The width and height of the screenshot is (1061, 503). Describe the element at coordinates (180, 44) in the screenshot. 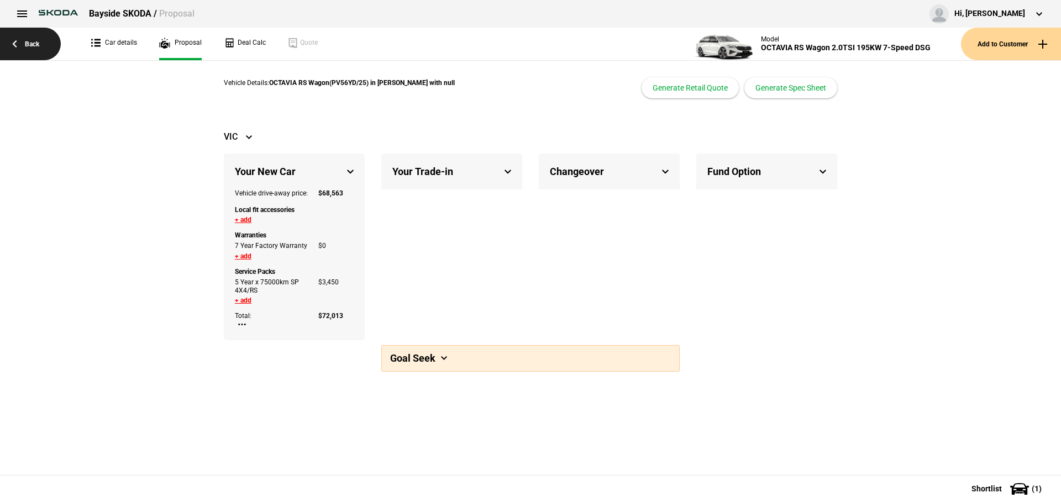

I see `a: Proposal` at that location.